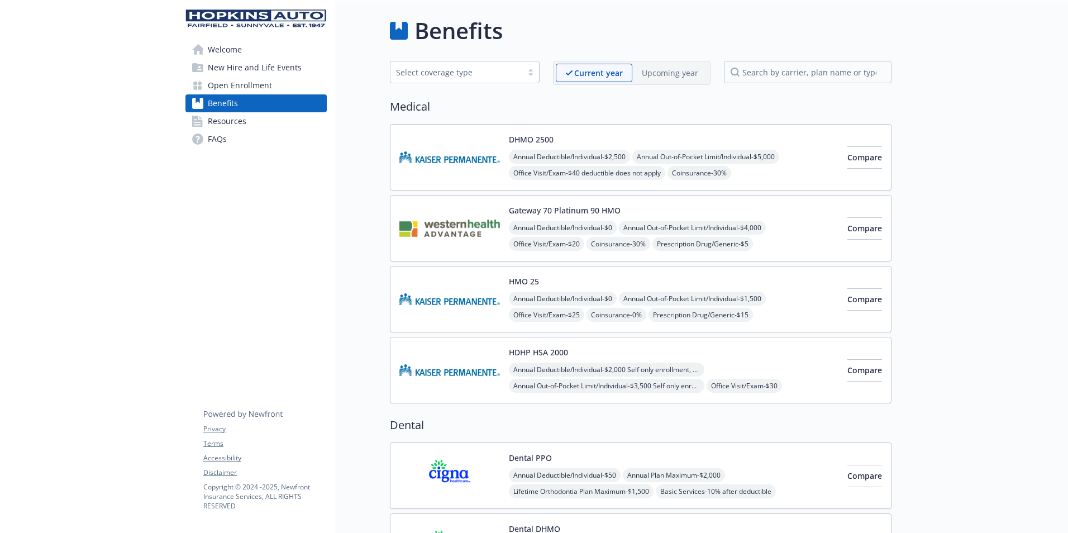 The width and height of the screenshot is (1068, 533). Describe the element at coordinates (240, 85) in the screenshot. I see `span: Open Enrollment` at that location.